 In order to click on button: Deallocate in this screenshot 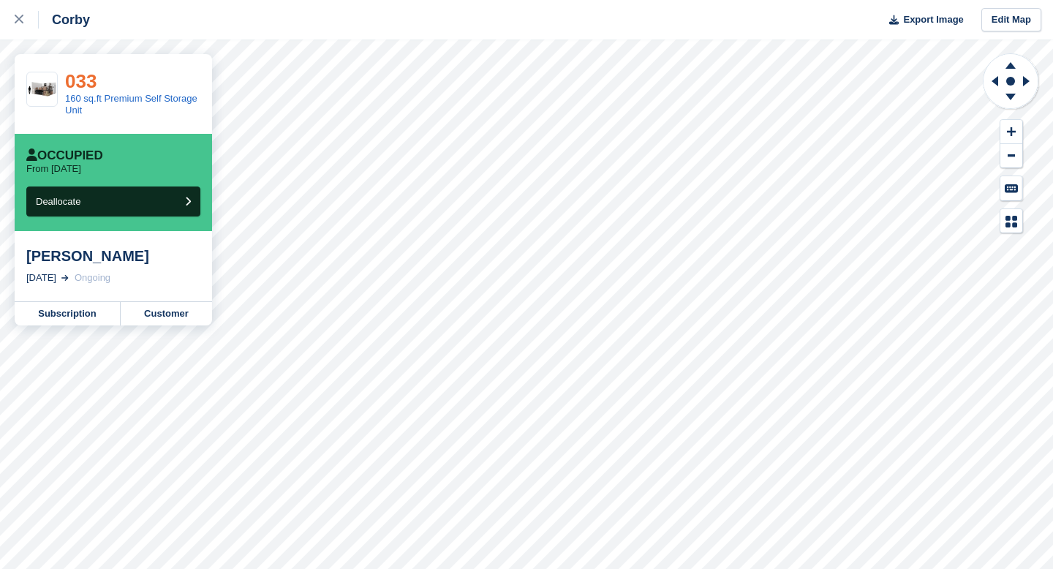, I will do `click(113, 201)`.